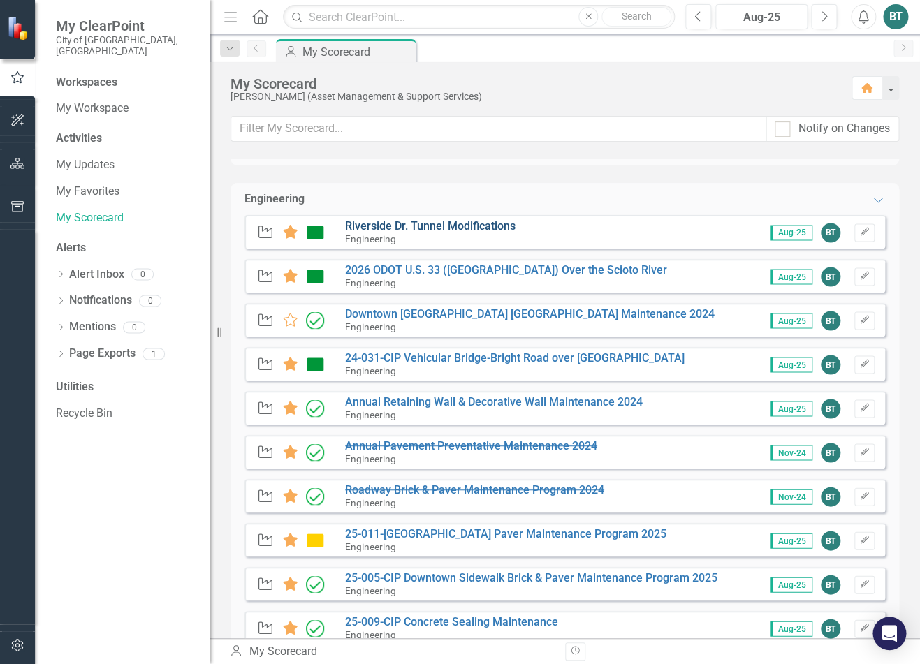 The image size is (920, 664). Describe the element at coordinates (474, 489) in the screenshot. I see `a: Roadway Brick & Paver Maintenance Program 2024` at that location.